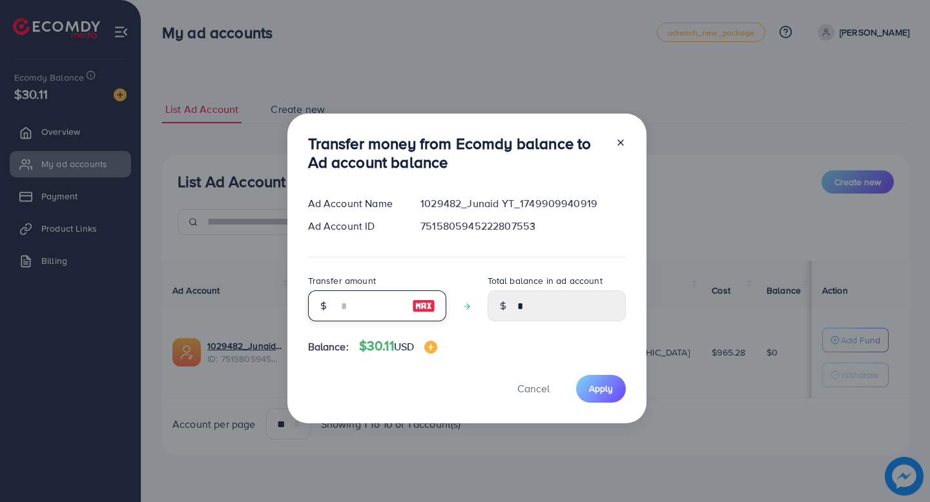 Image resolution: width=930 pixels, height=502 pixels. I want to click on button: Apply, so click(601, 389).